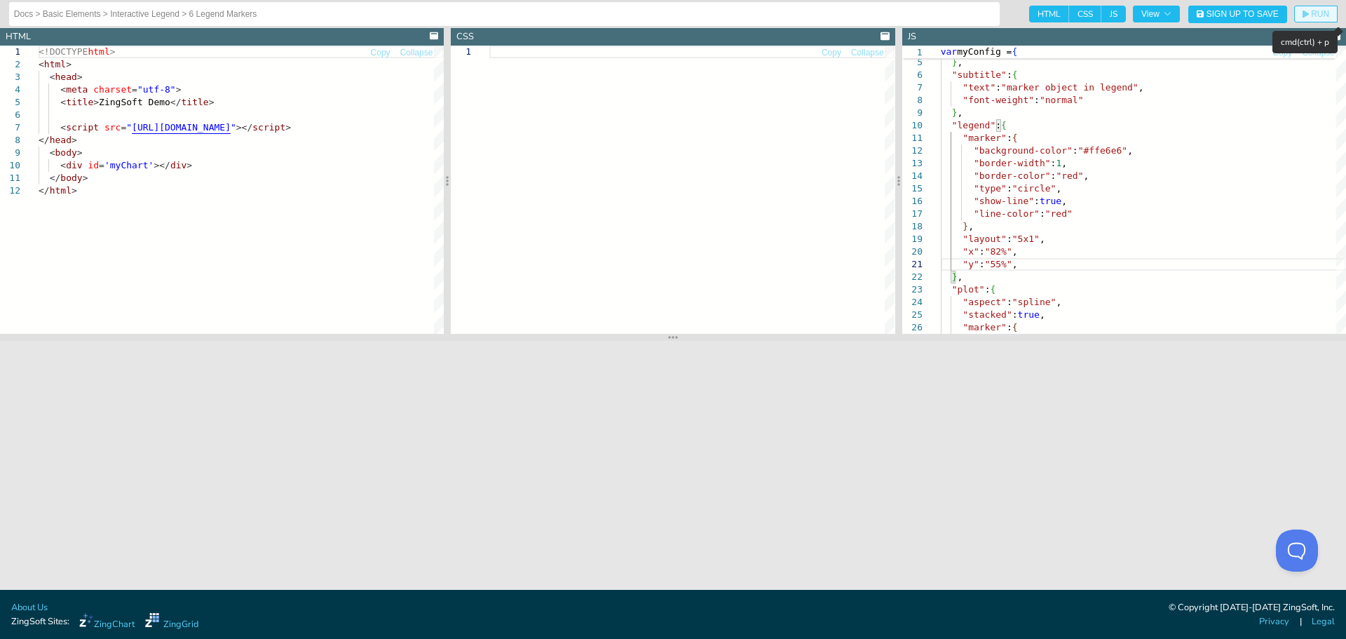 The width and height of the screenshot is (1346, 639). What do you see at coordinates (912, 62) in the screenshot?
I see `div: 5` at bounding box center [912, 62].